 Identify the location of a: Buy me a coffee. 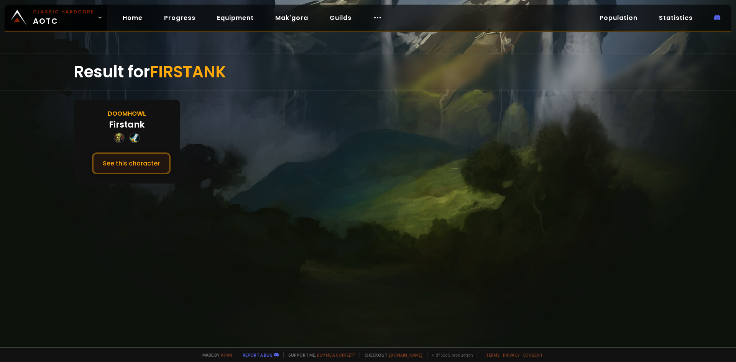
(336, 355).